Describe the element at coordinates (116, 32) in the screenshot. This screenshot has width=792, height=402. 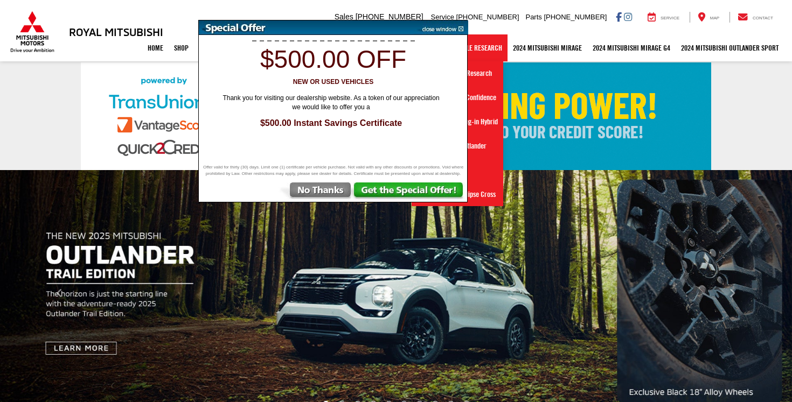
I see `h3: Royal Mitsubishi` at that location.